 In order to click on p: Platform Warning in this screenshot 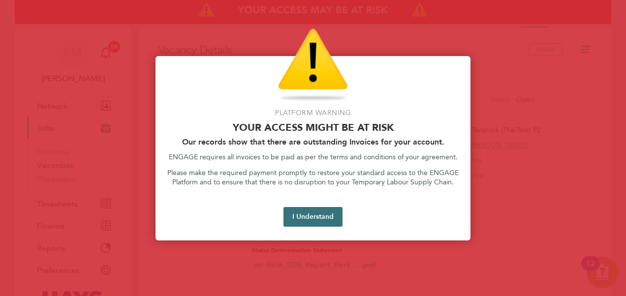, I will do `click(313, 113)`.